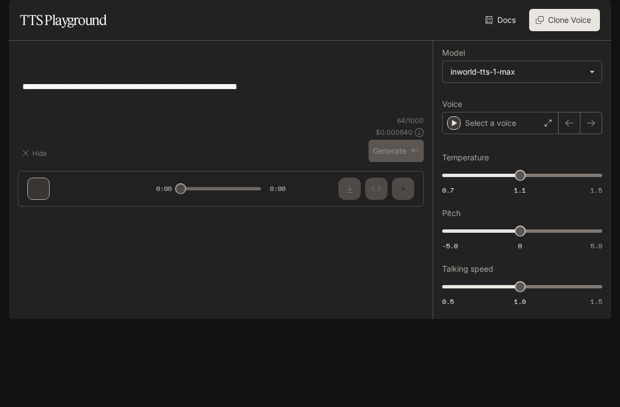 The image size is (620, 407). I want to click on p: Voice, so click(452, 104).